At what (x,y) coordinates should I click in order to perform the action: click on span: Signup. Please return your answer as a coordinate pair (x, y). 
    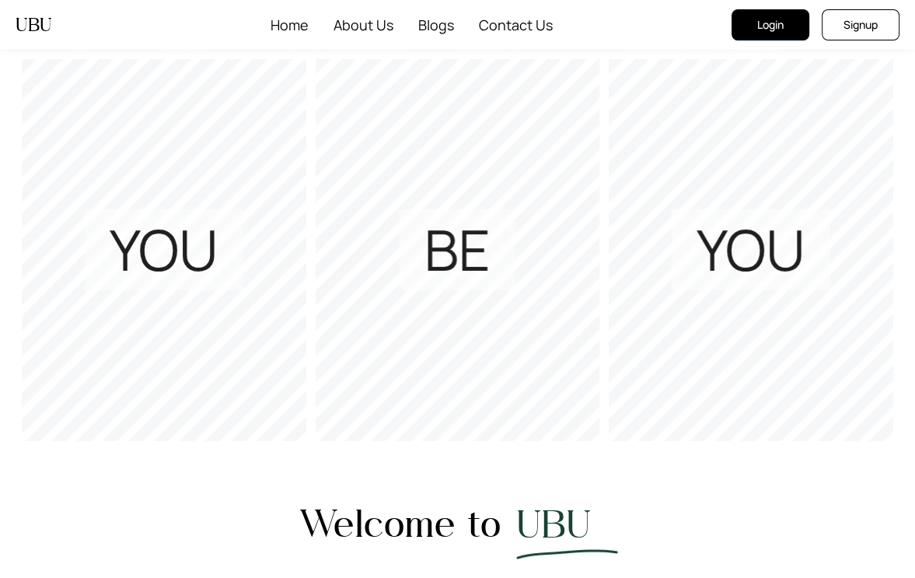
    Looking at the image, I should click on (860, 25).